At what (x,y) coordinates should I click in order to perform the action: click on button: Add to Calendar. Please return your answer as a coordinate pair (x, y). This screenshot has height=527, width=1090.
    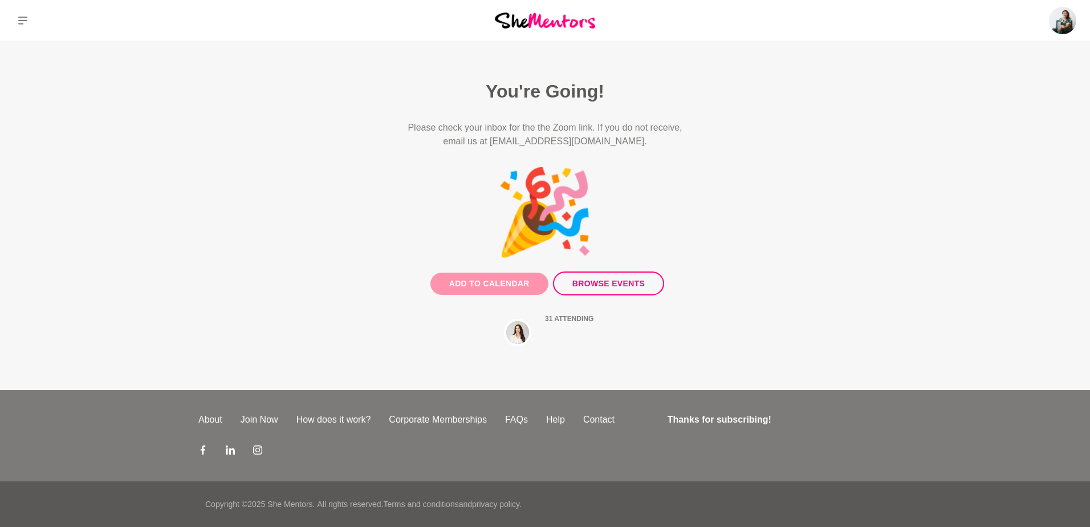
    Looking at the image, I should click on (489, 283).